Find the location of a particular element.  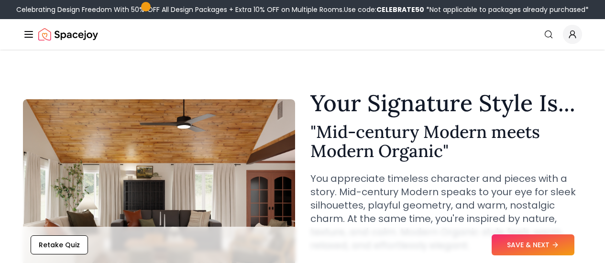

div: Celebrating Design Freedom With 50% OFF All Design Packages + Extra 10% OFF on Multiple Rooms. is located at coordinates (302, 10).